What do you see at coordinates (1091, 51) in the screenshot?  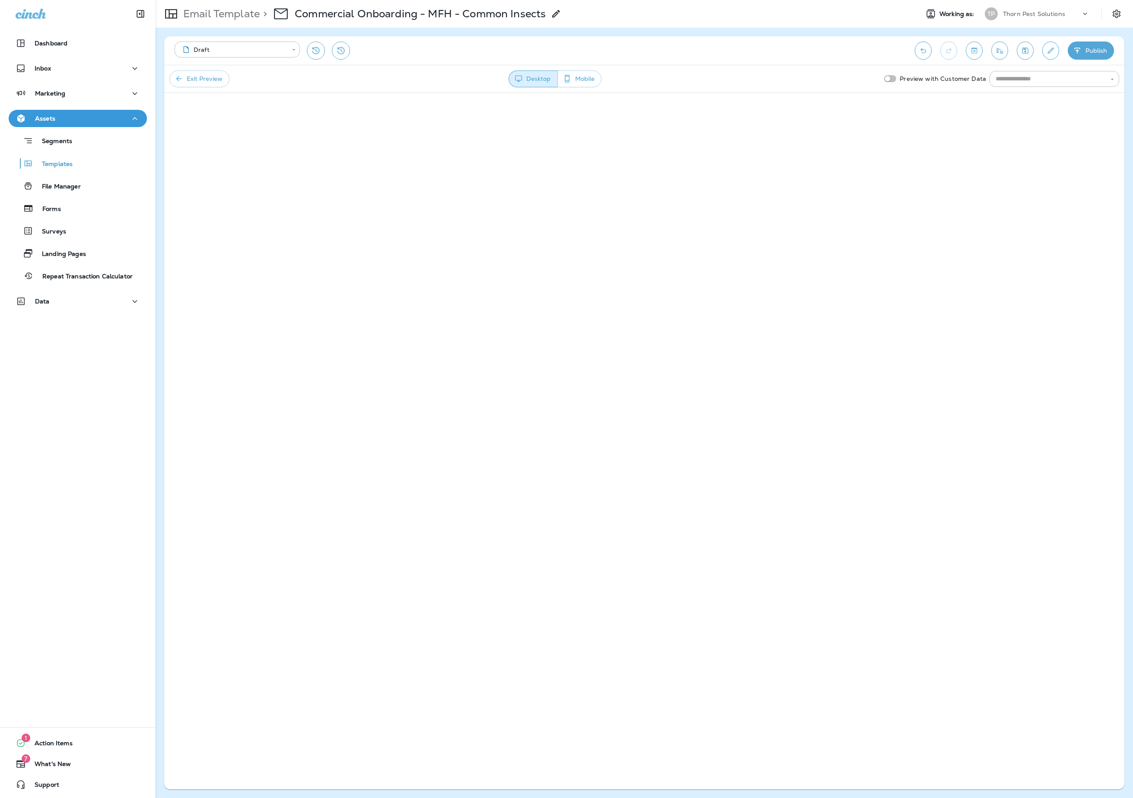 I see `button: Publish` at bounding box center [1091, 51].